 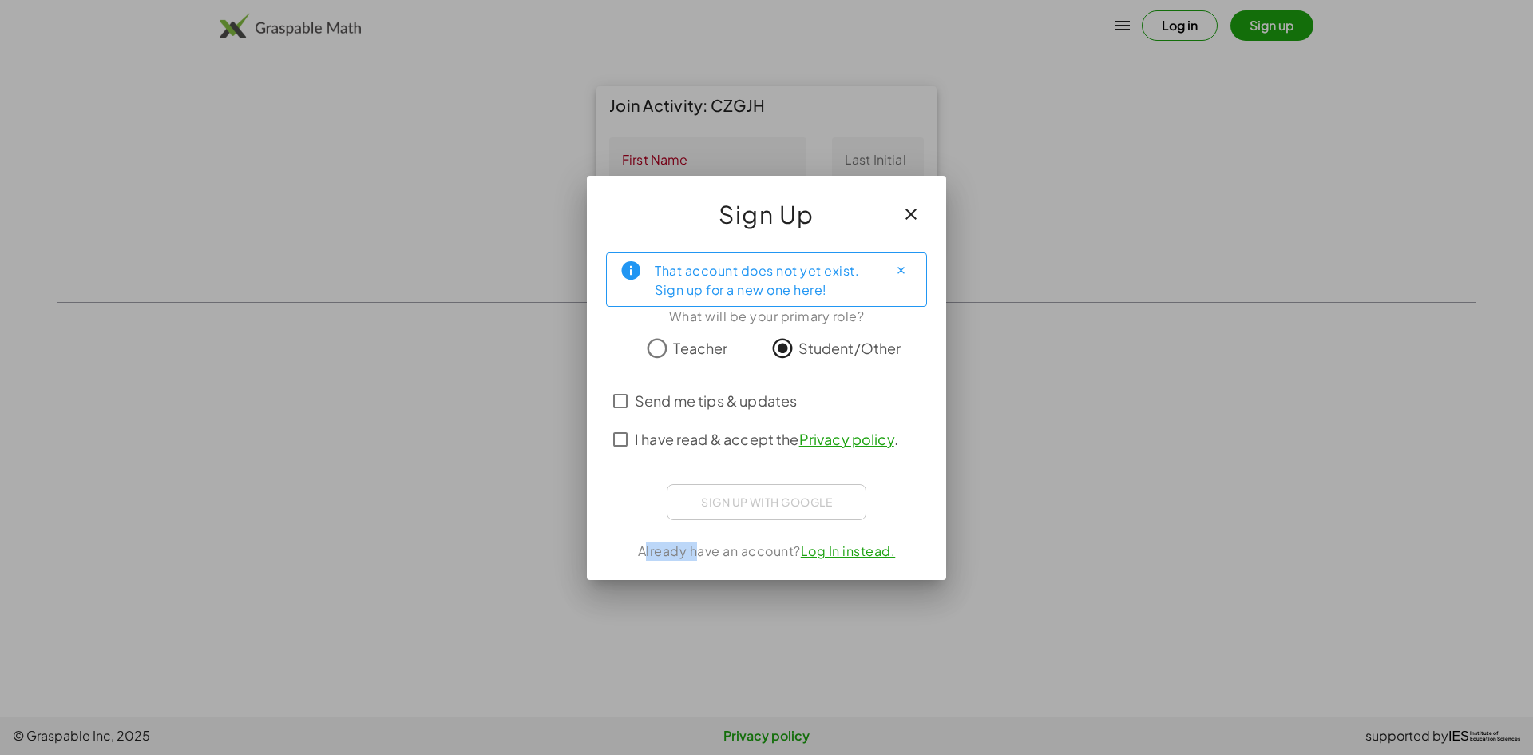 I want to click on div: What will be your primary role?, so click(x=767, y=316).